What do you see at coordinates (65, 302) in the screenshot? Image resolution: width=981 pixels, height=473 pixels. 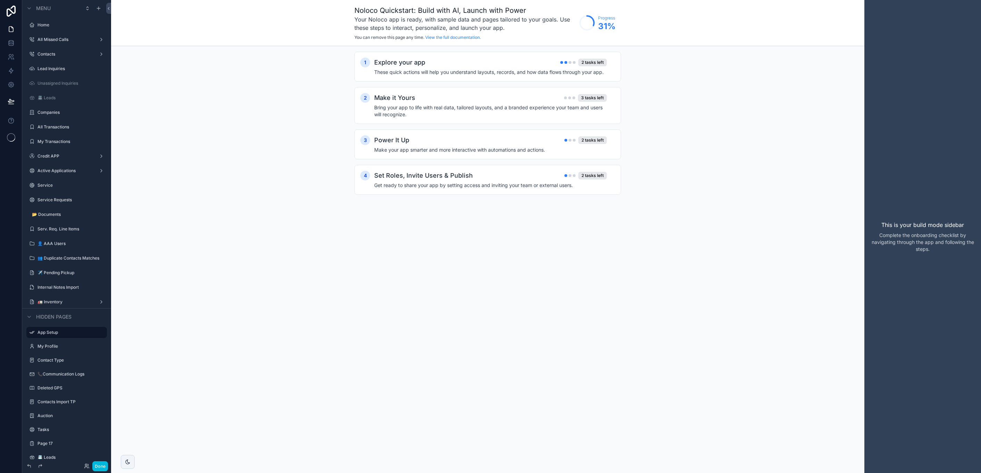 I see `label: 🚛 Inventory` at bounding box center [65, 302].